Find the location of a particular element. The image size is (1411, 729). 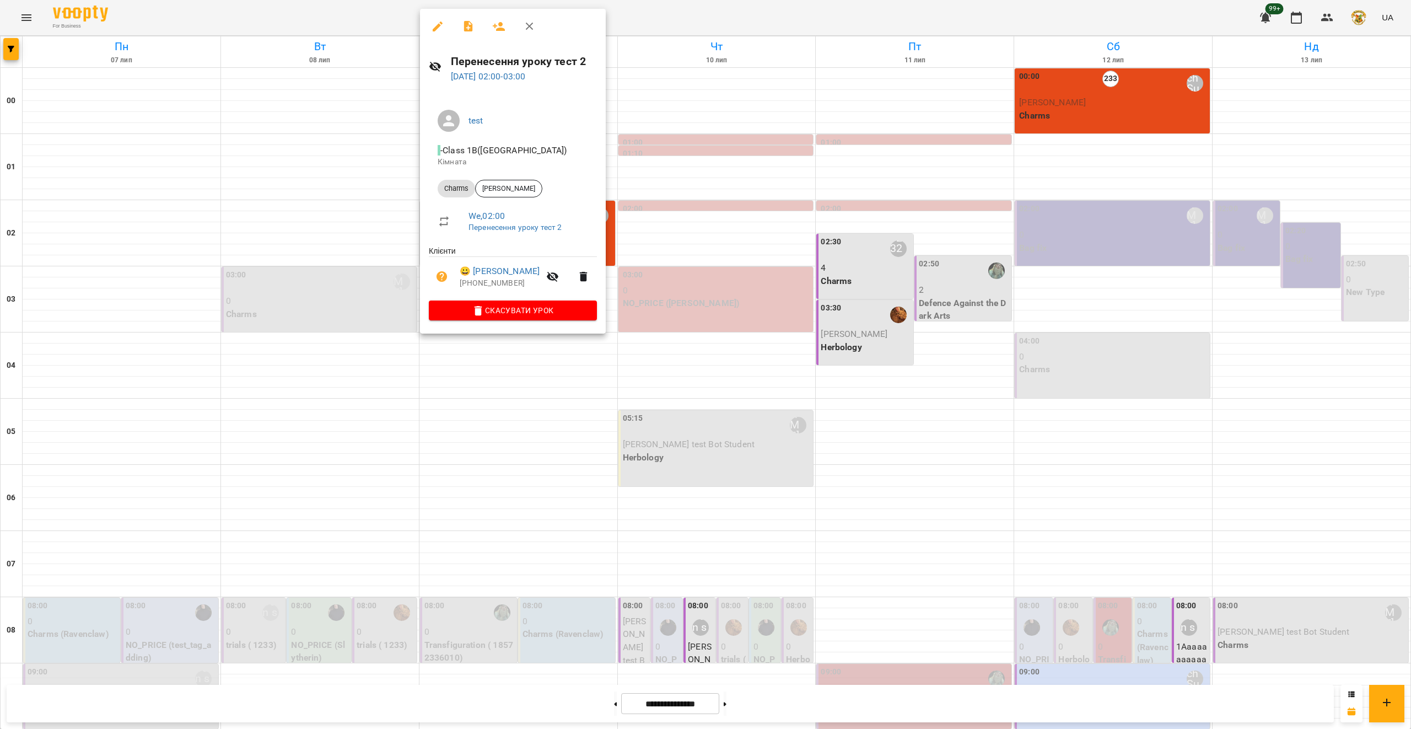

ul: Клієнти is located at coordinates (513, 273).